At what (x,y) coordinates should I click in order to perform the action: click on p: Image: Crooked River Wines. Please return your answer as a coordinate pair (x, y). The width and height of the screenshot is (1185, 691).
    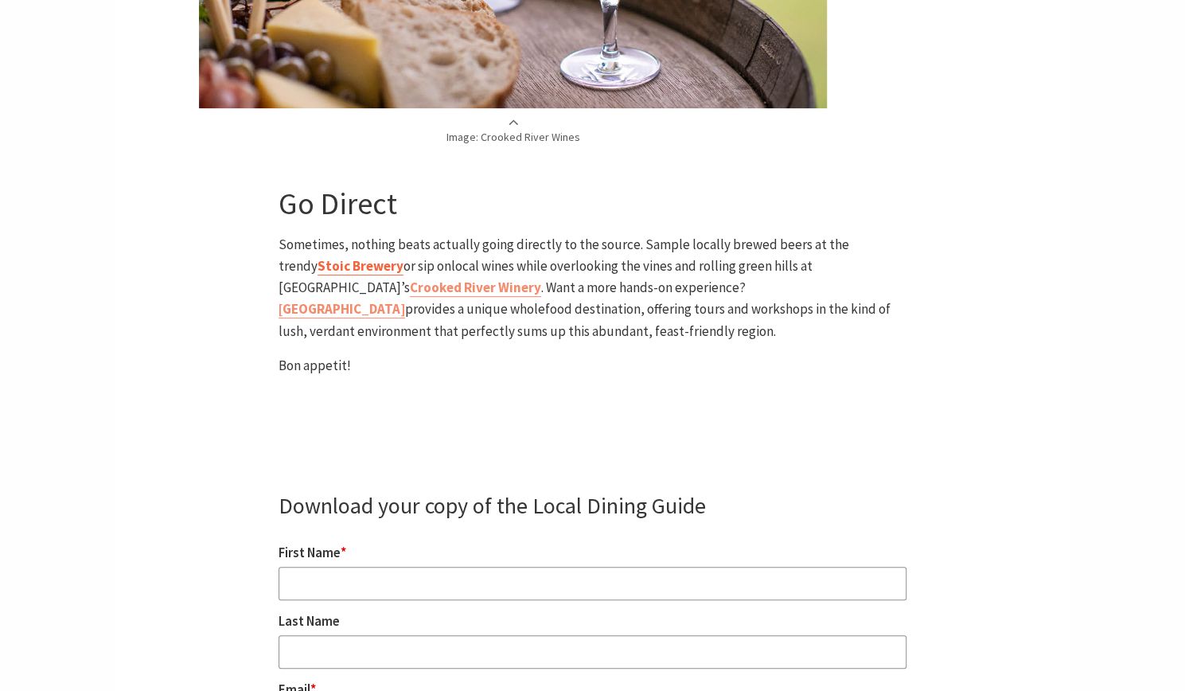
    Looking at the image, I should click on (513, 131).